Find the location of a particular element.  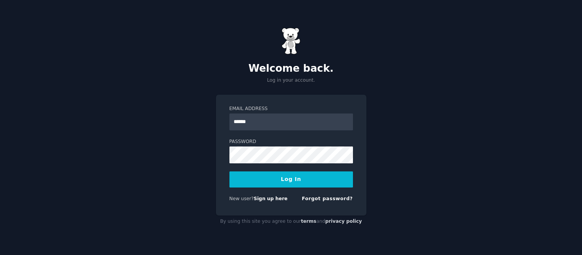

a: terms is located at coordinates (308, 221).